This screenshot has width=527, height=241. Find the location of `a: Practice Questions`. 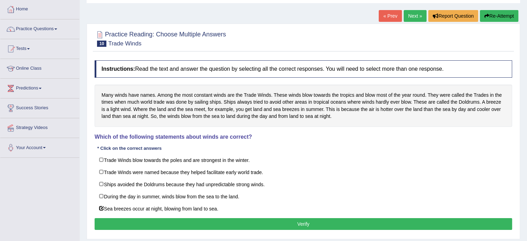

a: Practice Questions is located at coordinates (40, 28).